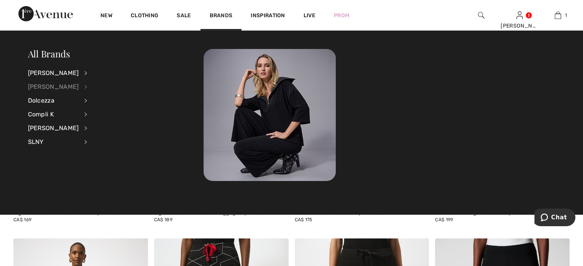 The image size is (583, 266). I want to click on div: SLNY, so click(53, 142).